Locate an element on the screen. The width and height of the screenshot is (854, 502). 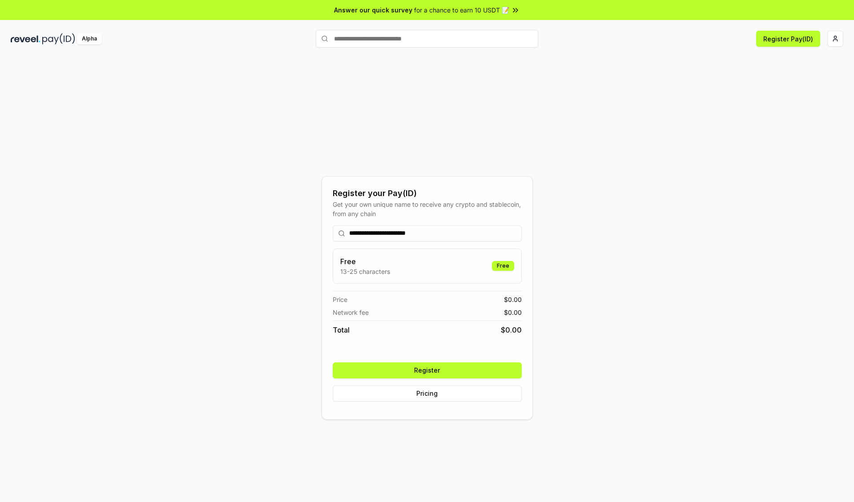
div: Get your own unique name to receive any crypto and stablecoin, from any chain is located at coordinates (427, 209).